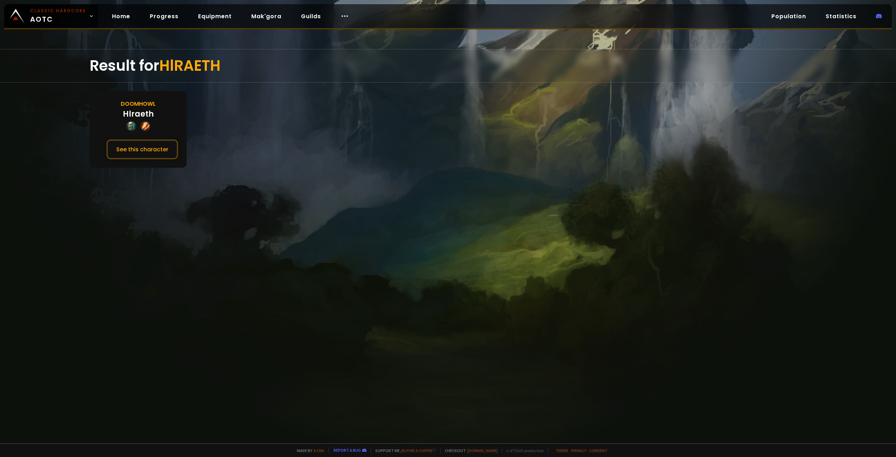  I want to click on a: Terms, so click(562, 450).